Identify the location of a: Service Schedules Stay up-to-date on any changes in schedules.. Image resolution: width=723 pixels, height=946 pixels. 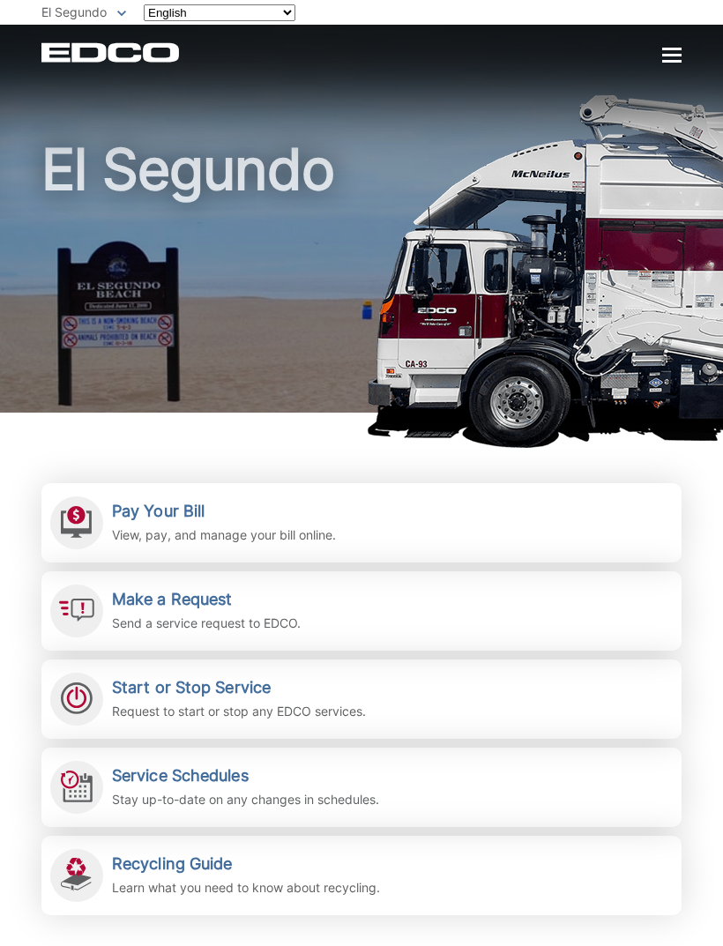
(362, 788).